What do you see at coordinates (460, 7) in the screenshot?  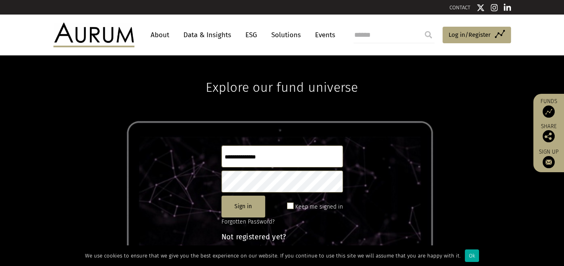 I see `a: CONTACT` at bounding box center [460, 7].